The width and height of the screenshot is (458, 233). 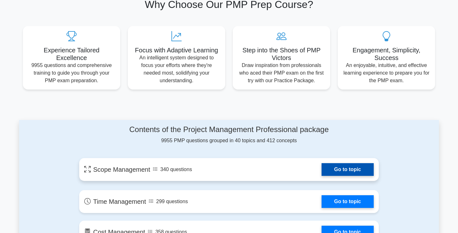 I want to click on p: An intelligent system designed to focus your efforts where they're needed most, solidifying your ..., so click(x=176, y=69).